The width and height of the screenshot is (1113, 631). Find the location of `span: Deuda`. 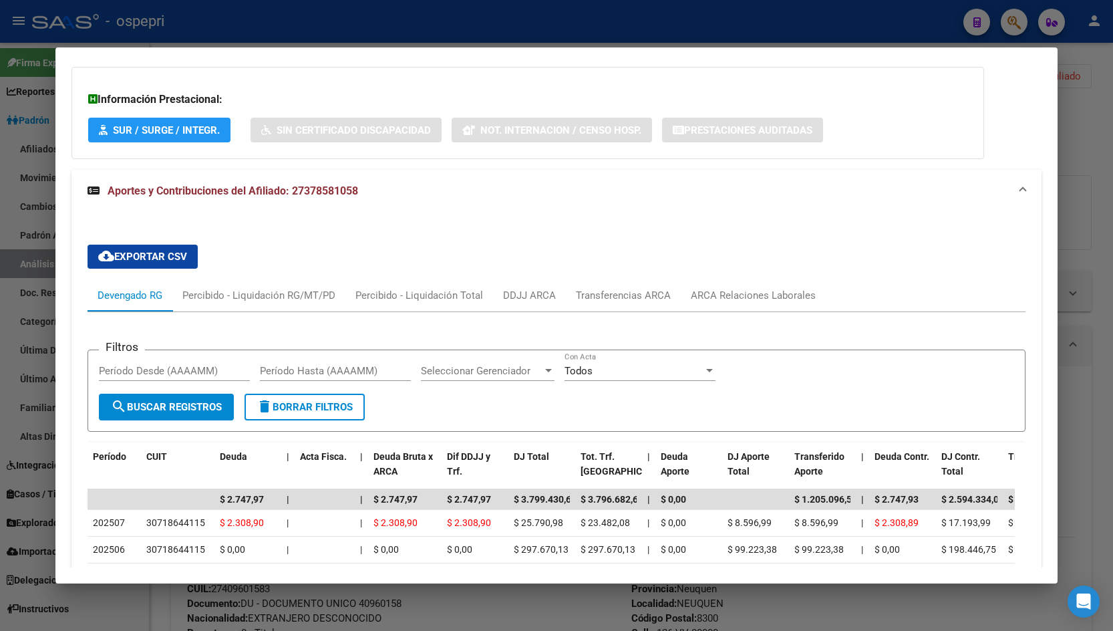

span: Deuda is located at coordinates (233, 456).